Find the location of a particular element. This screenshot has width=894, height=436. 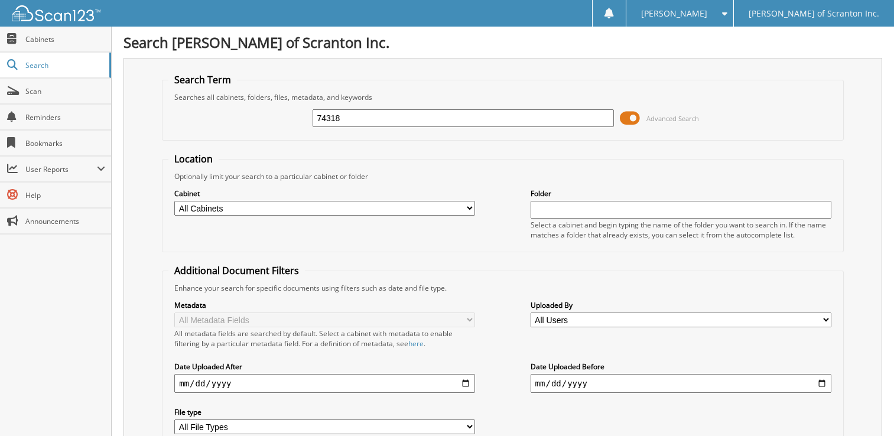

span: Reminders is located at coordinates (65, 117).